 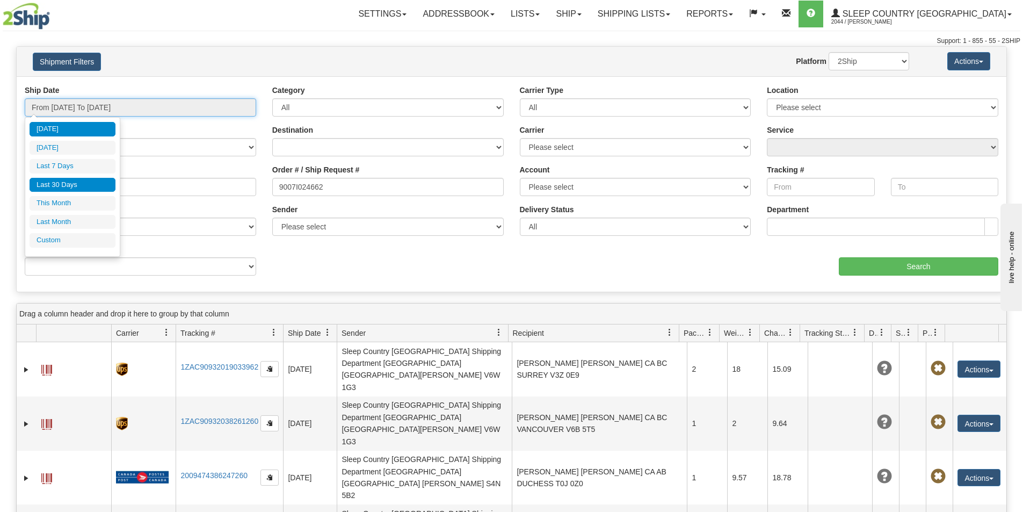 I want to click on a: Settings, so click(x=382, y=14).